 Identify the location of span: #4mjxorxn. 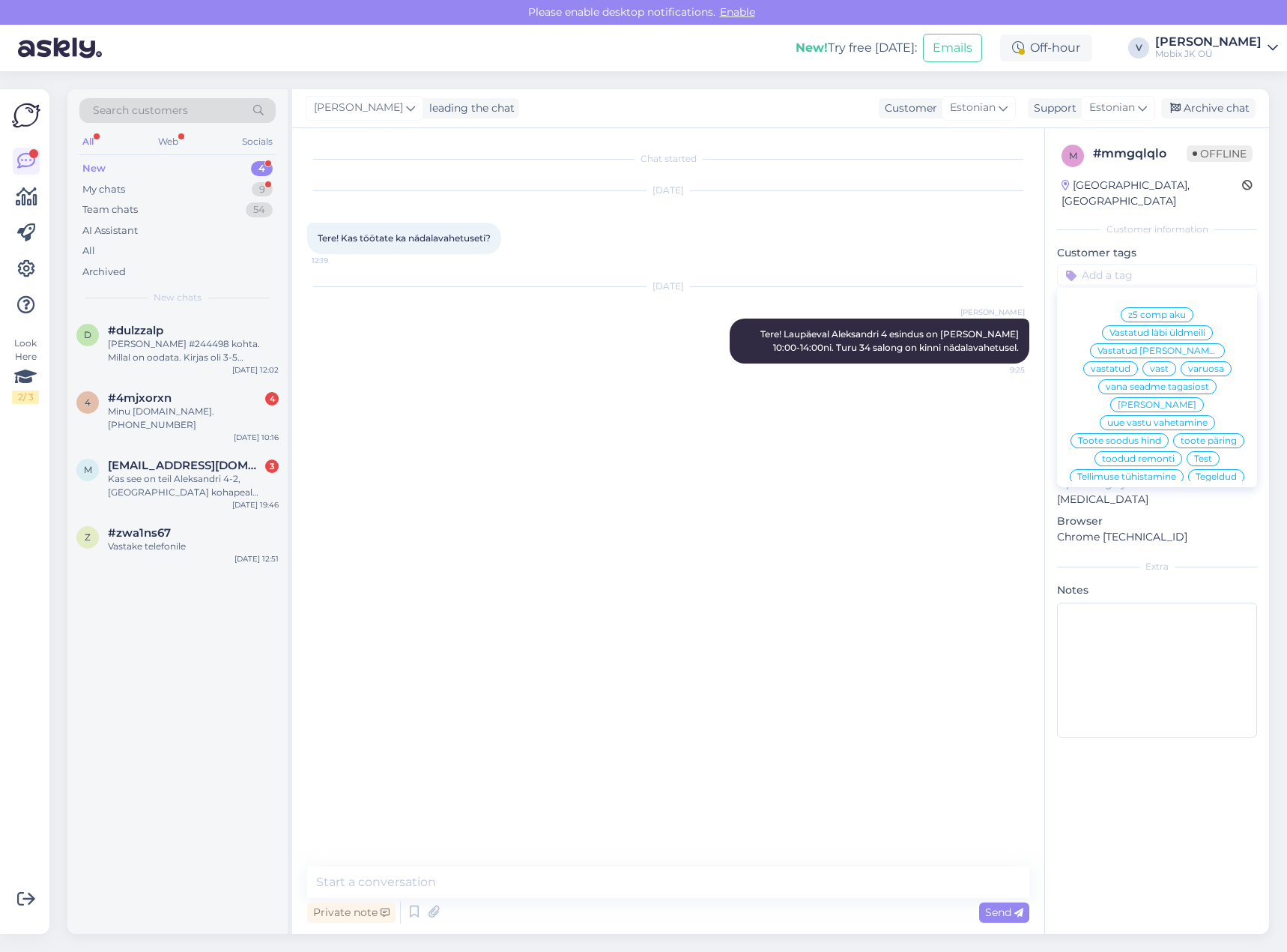
(139, 398).